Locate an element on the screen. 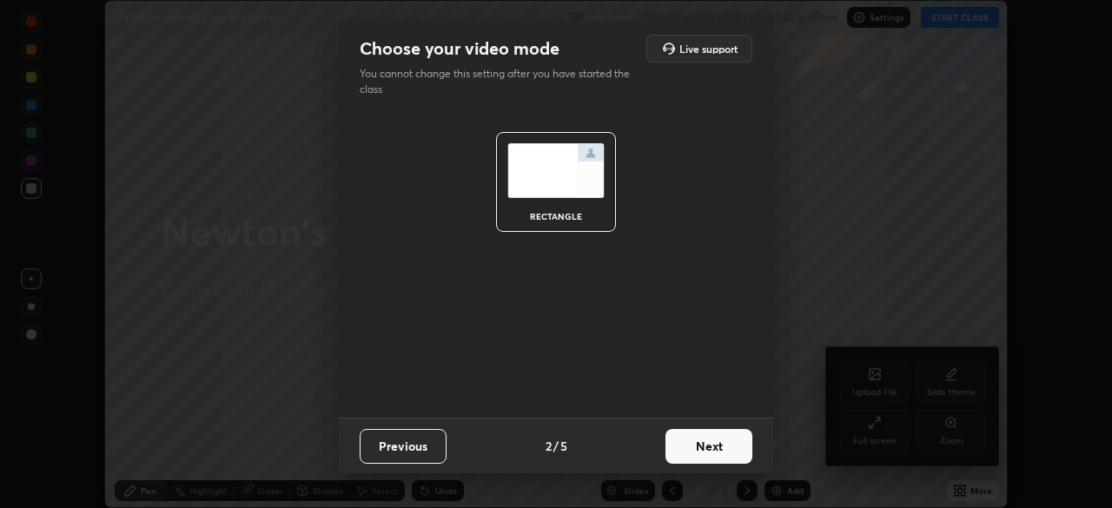 The image size is (1112, 508). button: Previous is located at coordinates (403, 446).